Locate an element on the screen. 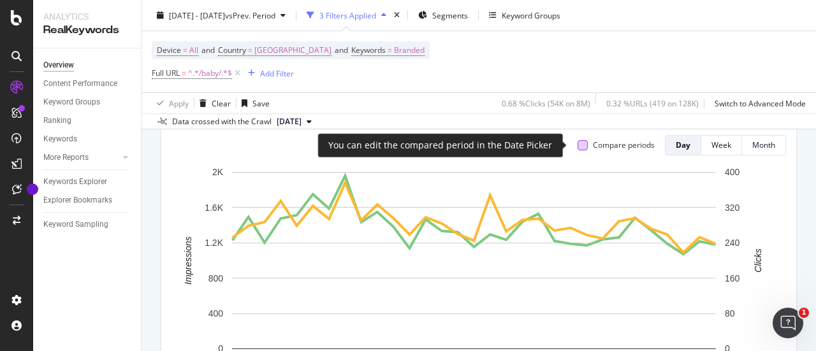 Image resolution: width=816 pixels, height=351 pixels. text: 320 is located at coordinates (732, 208).